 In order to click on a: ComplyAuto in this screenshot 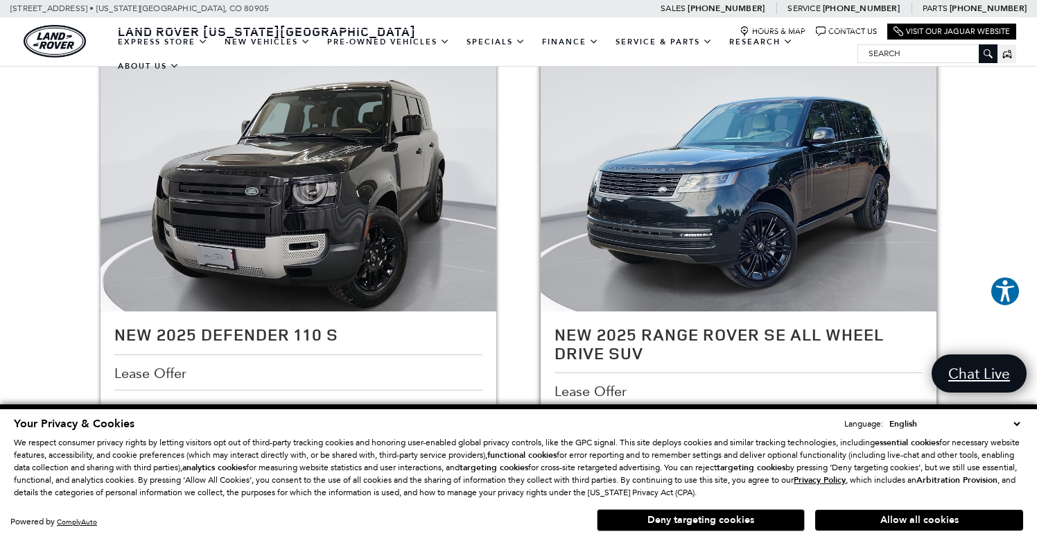, I will do `click(77, 522)`.